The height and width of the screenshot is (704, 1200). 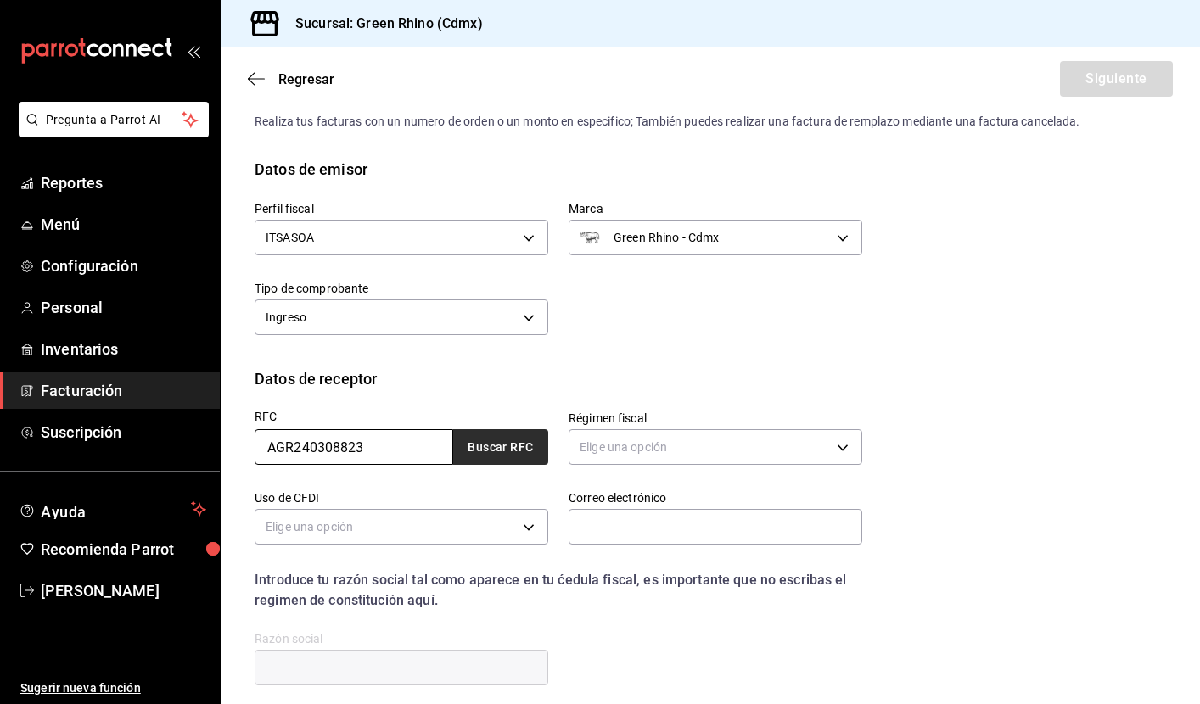 I want to click on button: open_drawer_menu, so click(x=193, y=51).